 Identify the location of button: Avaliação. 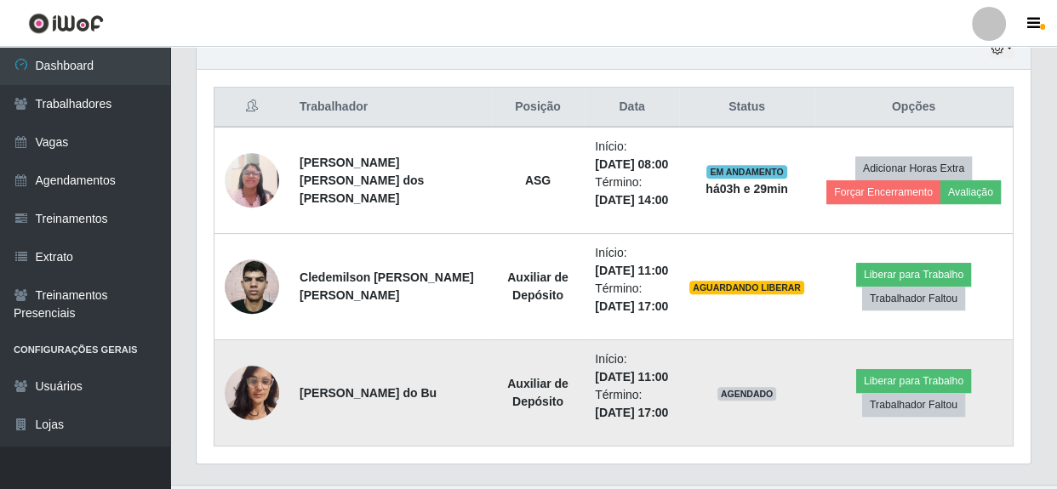
(970, 192).